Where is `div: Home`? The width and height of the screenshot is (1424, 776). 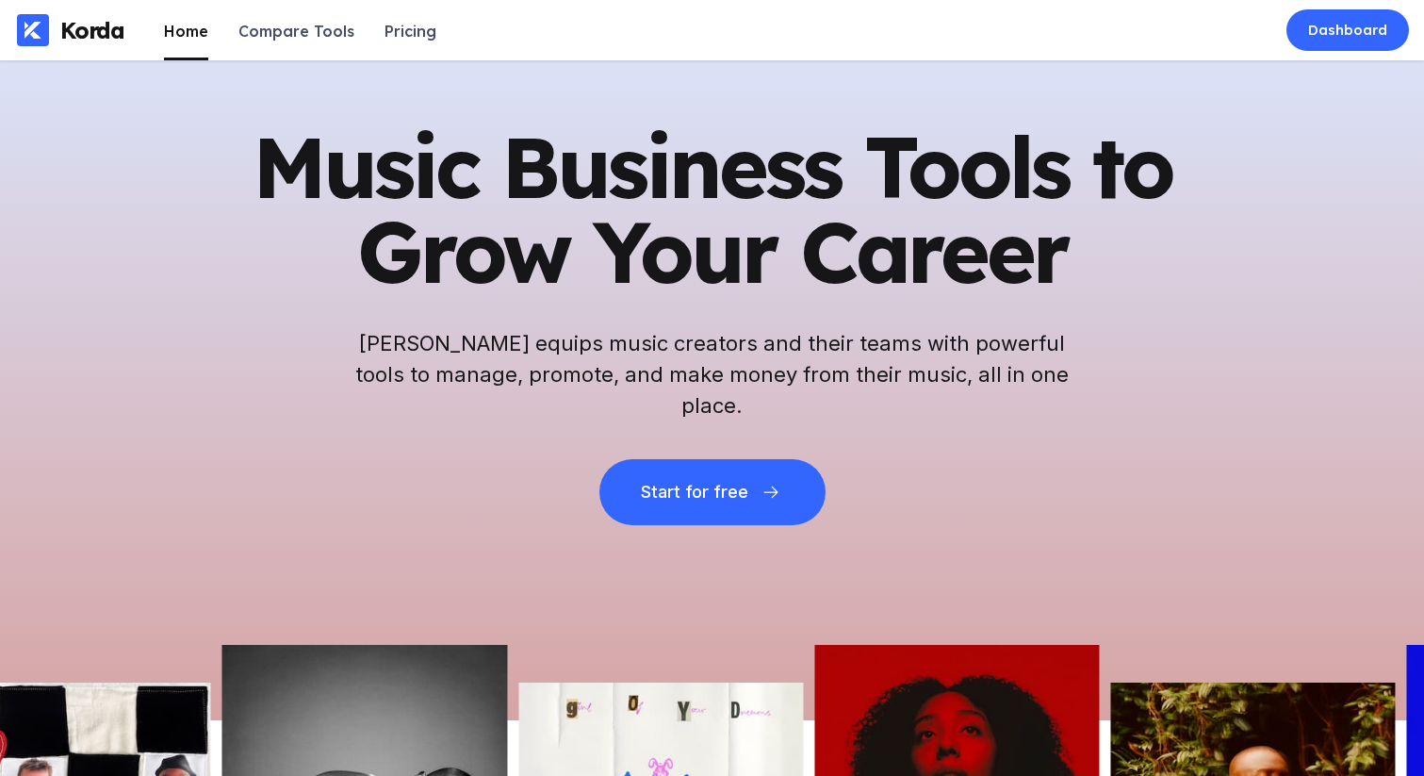 div: Home is located at coordinates (186, 31).